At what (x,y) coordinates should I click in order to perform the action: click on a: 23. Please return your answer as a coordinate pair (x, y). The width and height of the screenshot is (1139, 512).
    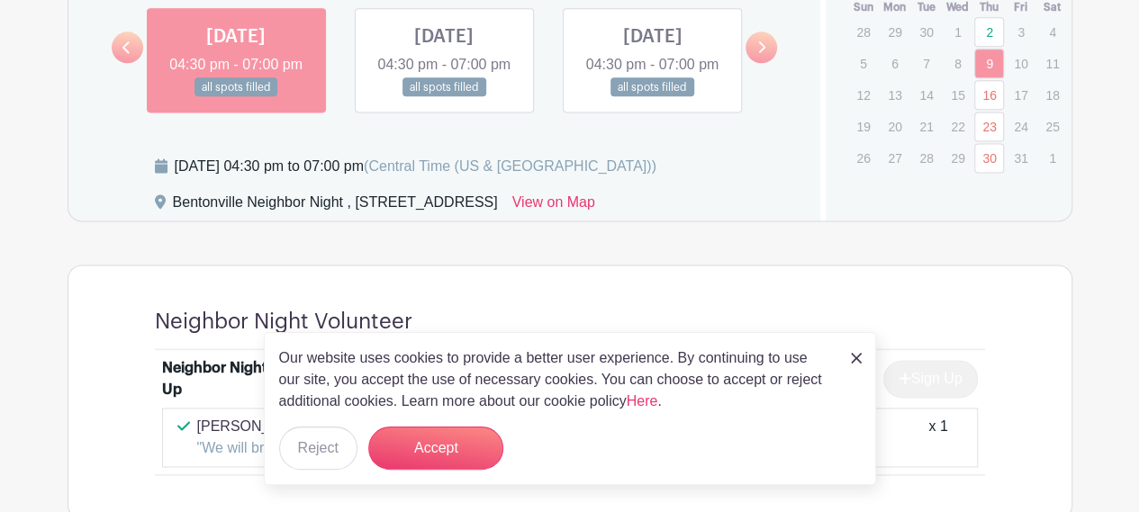
    Looking at the image, I should click on (988, 126).